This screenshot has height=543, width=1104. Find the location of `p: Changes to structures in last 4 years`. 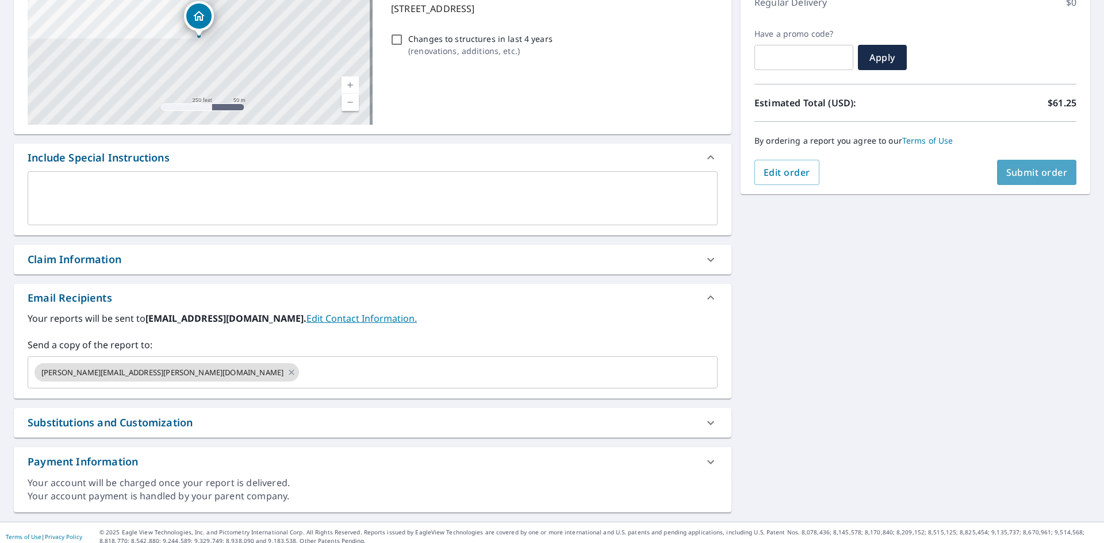

p: Changes to structures in last 4 years is located at coordinates (480, 39).